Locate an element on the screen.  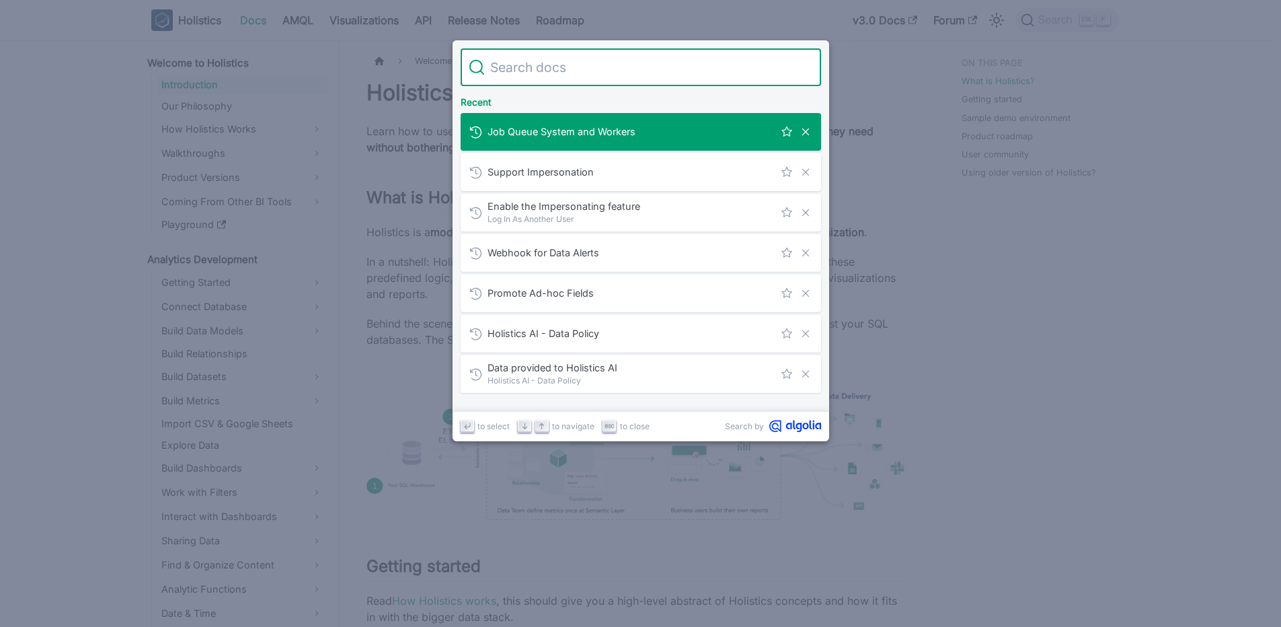
input: Search docs is located at coordinates (649, 67).